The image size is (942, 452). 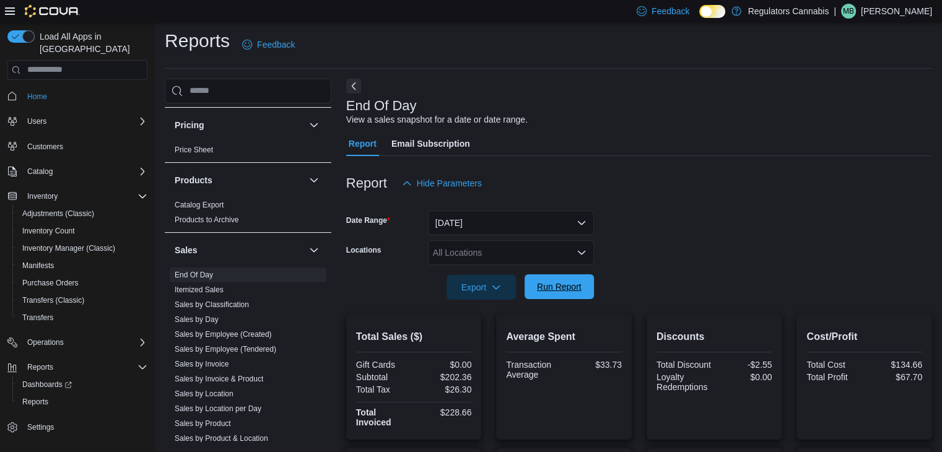 I want to click on input: Dark Mode, so click(x=712, y=11).